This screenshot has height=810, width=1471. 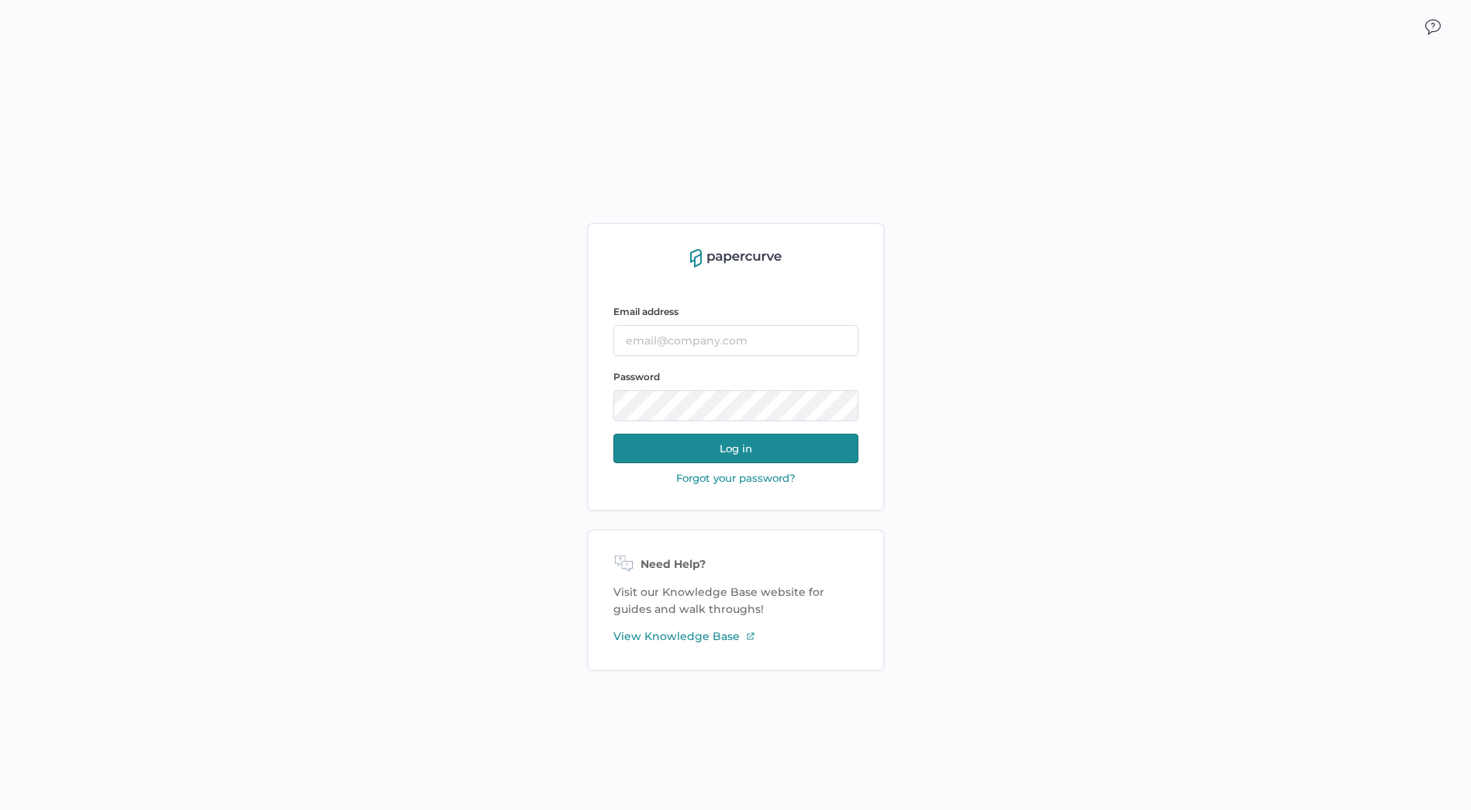 What do you see at coordinates (676, 636) in the screenshot?
I see `span: View Knowledge Base` at bounding box center [676, 636].